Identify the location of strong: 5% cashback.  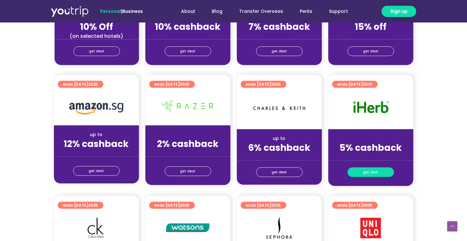
(371, 148).